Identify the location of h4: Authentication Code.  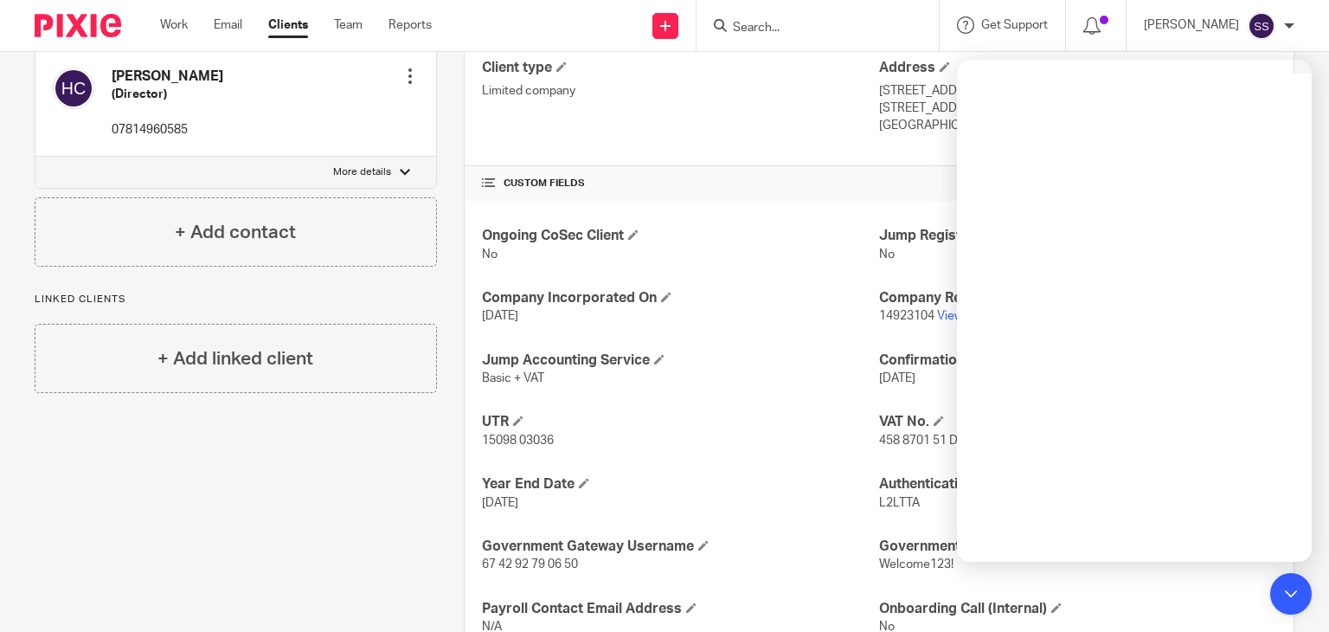
(1078, 484).